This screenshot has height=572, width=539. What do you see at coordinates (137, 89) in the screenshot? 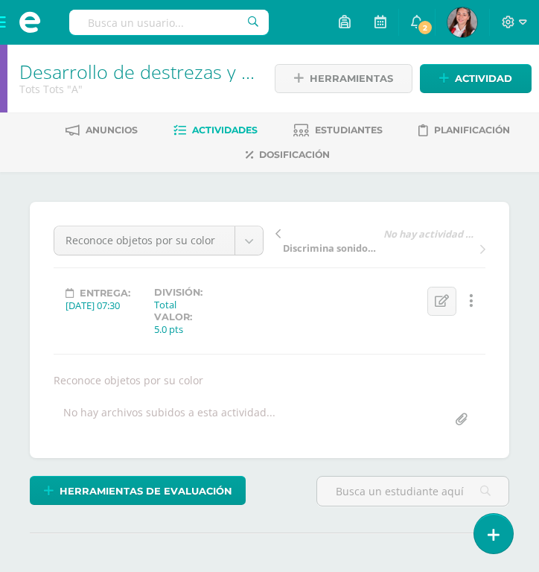
I see `div: Tots Tots 'A'` at bounding box center [137, 89].